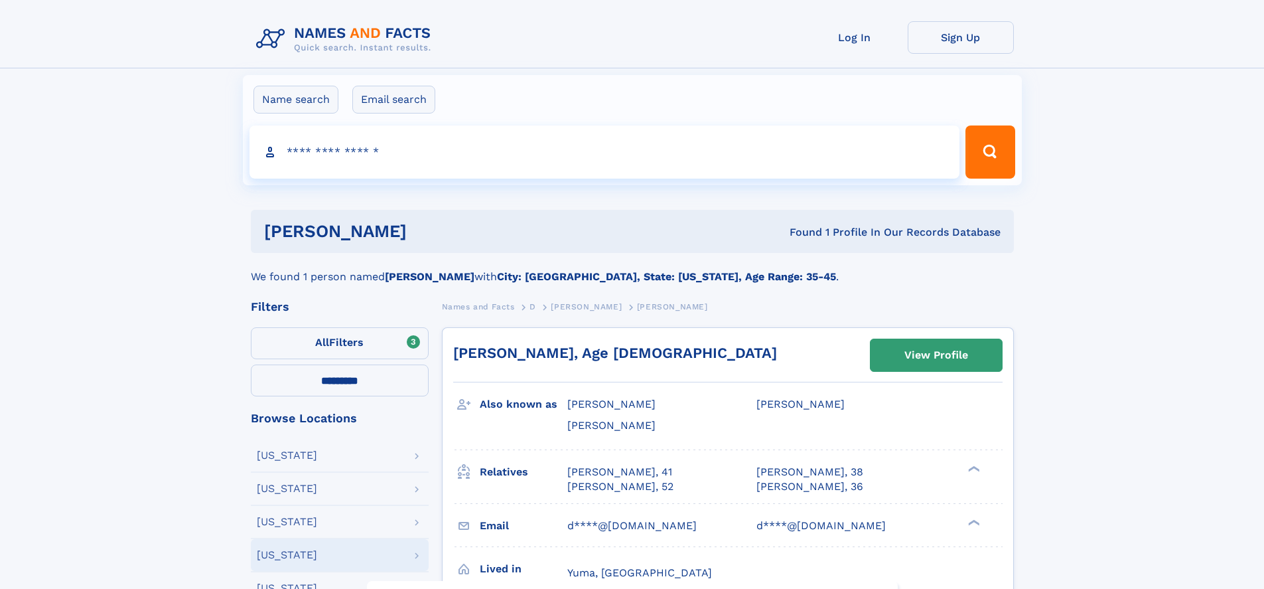 The height and width of the screenshot is (589, 1264). What do you see at coordinates (937, 355) in the screenshot?
I see `div: View Profile` at bounding box center [937, 355].